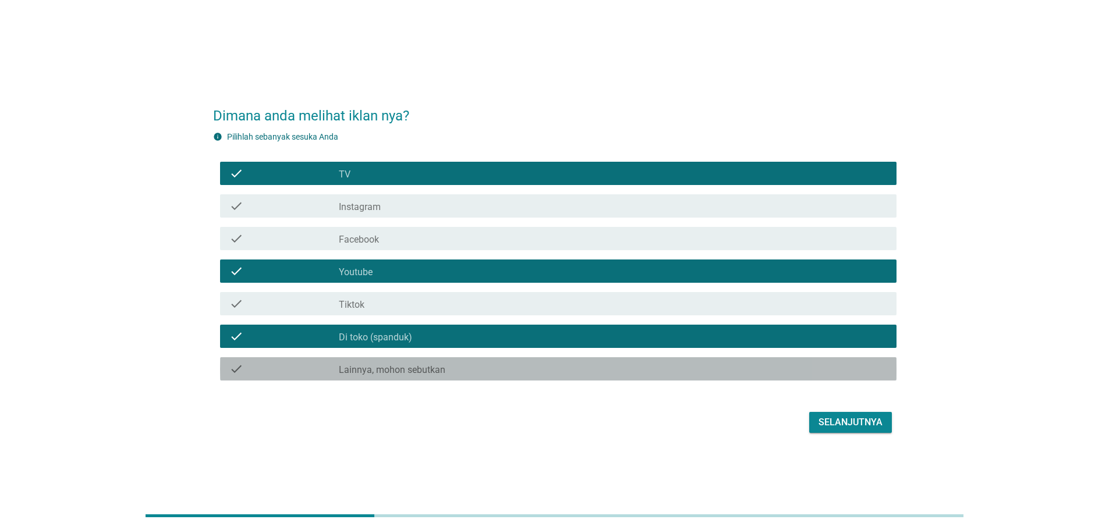 The height and width of the screenshot is (530, 1109). Describe the element at coordinates (555, 110) in the screenshot. I see `h2: Dimana anda melihat iklan nya?` at that location.